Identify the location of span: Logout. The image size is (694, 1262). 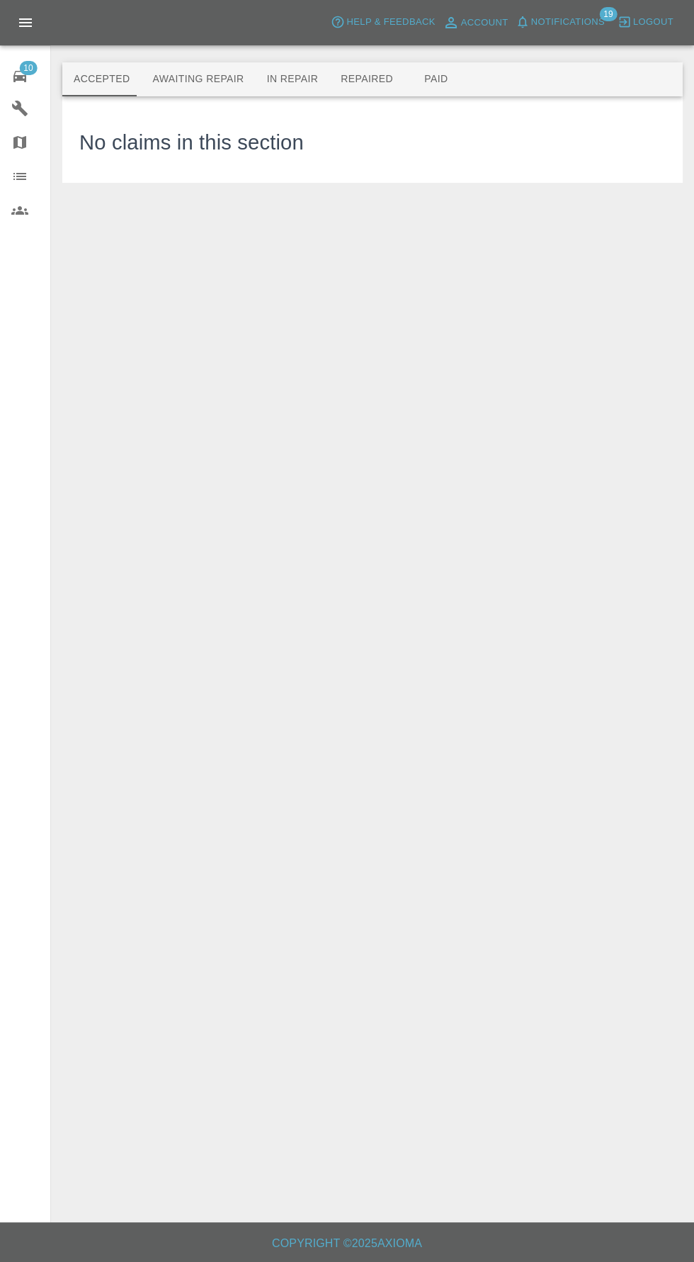
(653, 22).